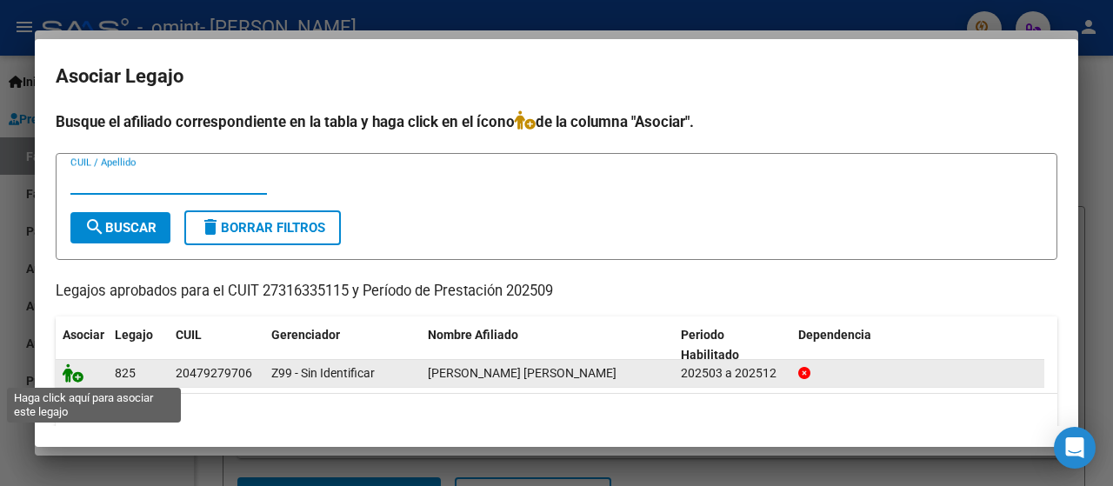 This screenshot has height=486, width=1113. Describe the element at coordinates (473, 335) in the screenshot. I see `span: Nombre Afiliado` at that location.